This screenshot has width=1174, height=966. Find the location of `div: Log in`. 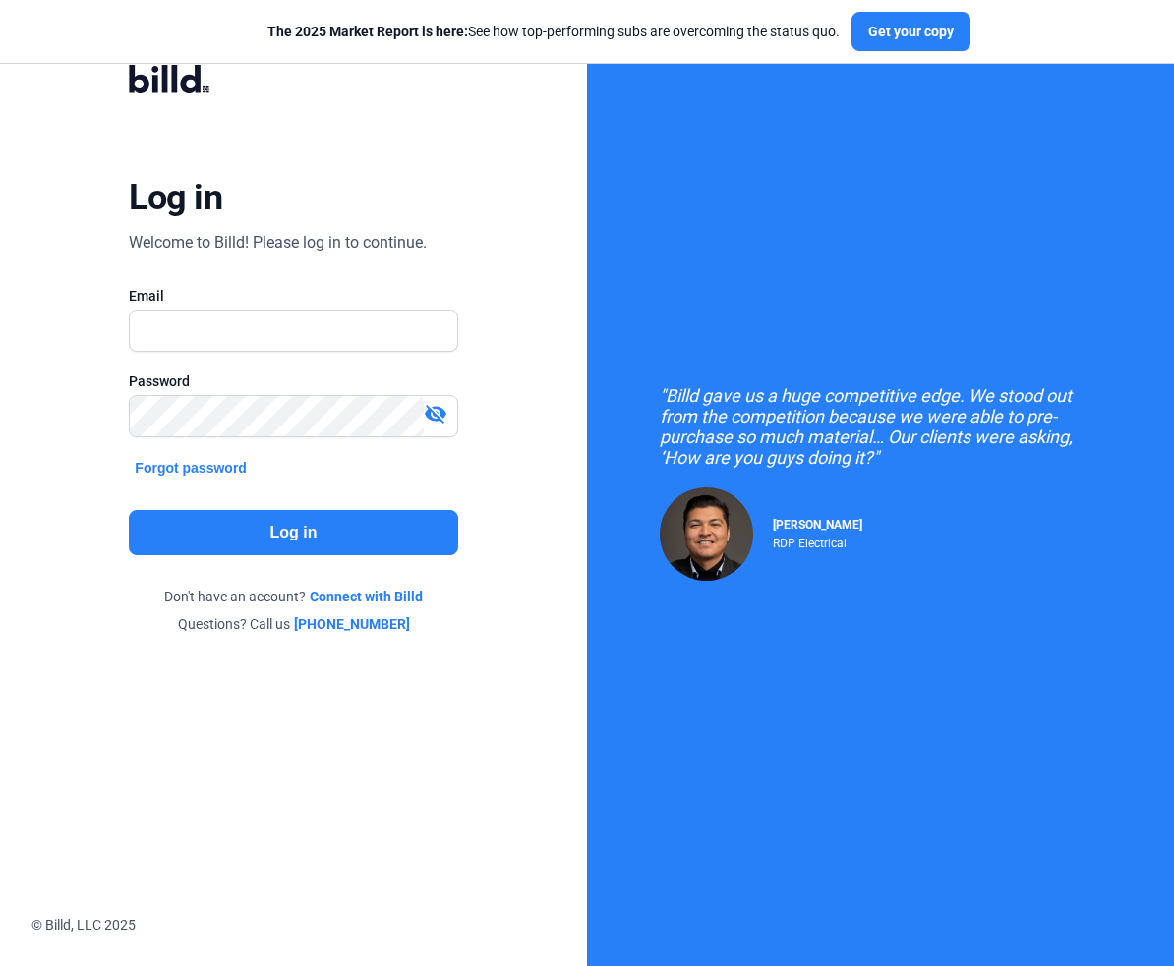

div: Log in is located at coordinates (175, 198).